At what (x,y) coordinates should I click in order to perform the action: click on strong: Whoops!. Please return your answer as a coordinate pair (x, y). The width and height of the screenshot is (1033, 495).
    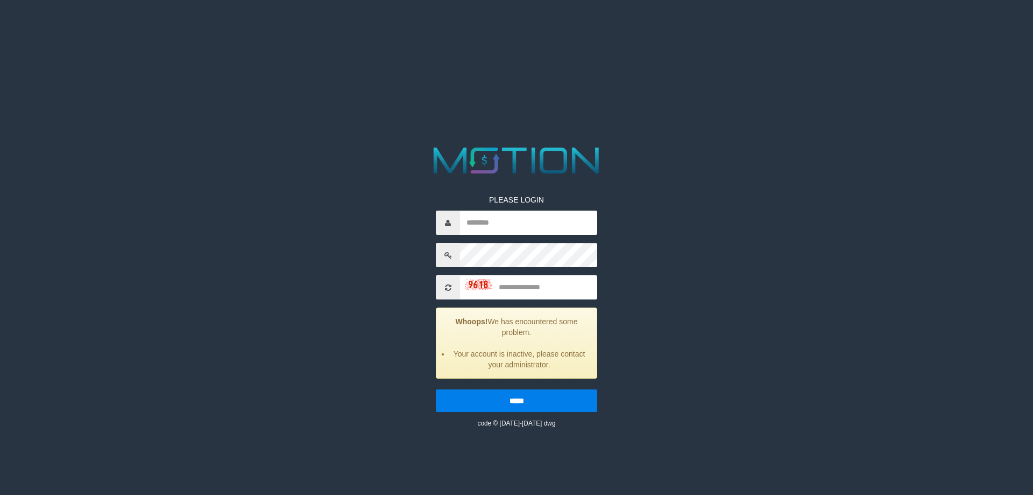
    Looking at the image, I should click on (472, 321).